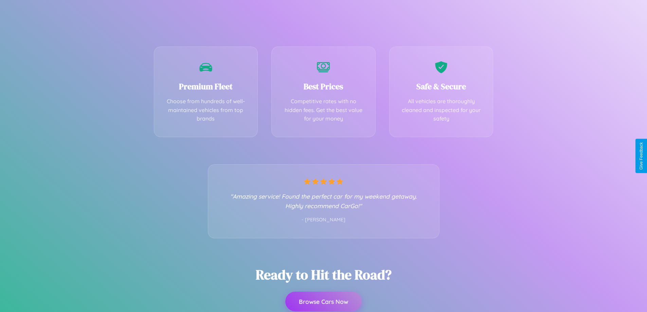  I want to click on button: Browse Cars Now, so click(323, 302).